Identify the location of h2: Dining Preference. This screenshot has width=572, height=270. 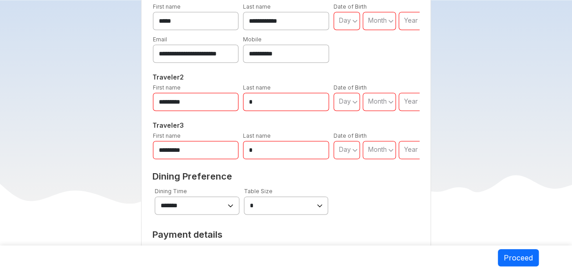
(286, 177).